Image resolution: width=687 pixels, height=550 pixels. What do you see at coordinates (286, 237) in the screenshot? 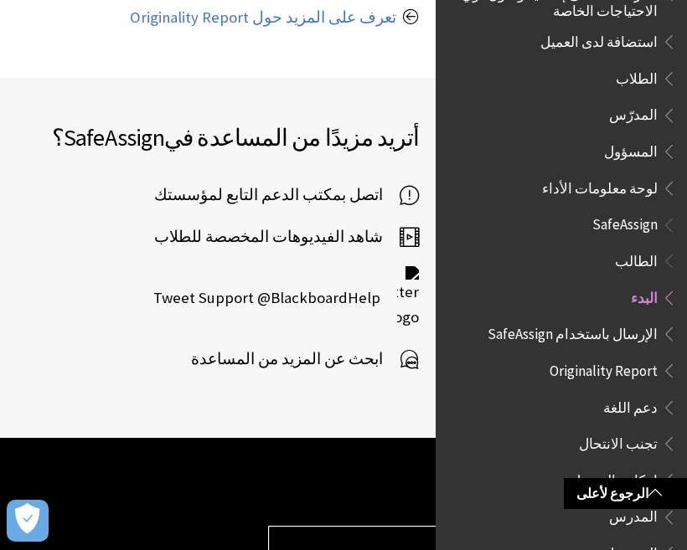
I see `a: شاهد الفيديوهات المخصصة للطلاب` at bounding box center [286, 237].